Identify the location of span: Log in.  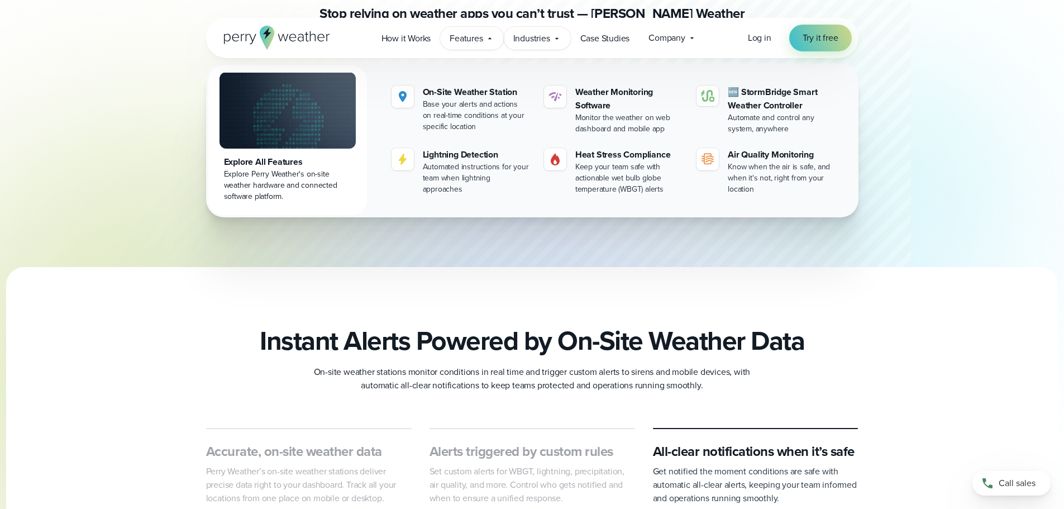
(759, 37).